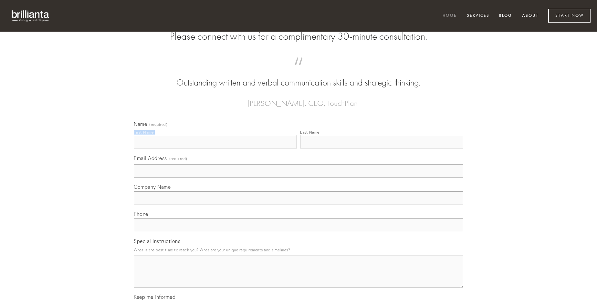 Image resolution: width=597 pixels, height=303 pixels. Describe the element at coordinates (478, 16) in the screenshot. I see `a: Services` at that location.